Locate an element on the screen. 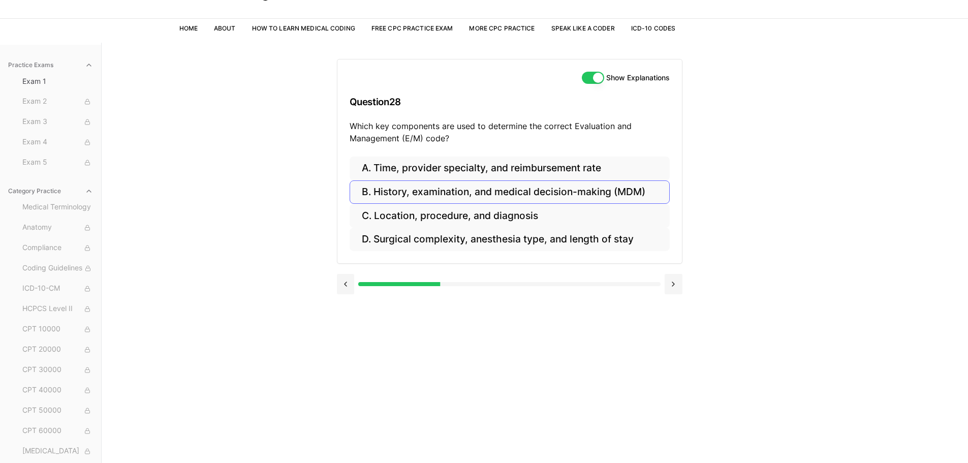 The image size is (968, 463). span: Exam 1 is located at coordinates (57, 81).